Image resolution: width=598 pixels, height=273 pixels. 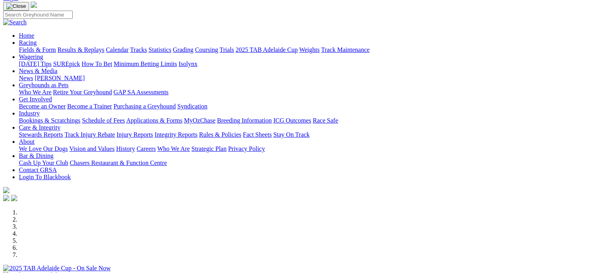 I want to click on img: Search, so click(x=15, y=22).